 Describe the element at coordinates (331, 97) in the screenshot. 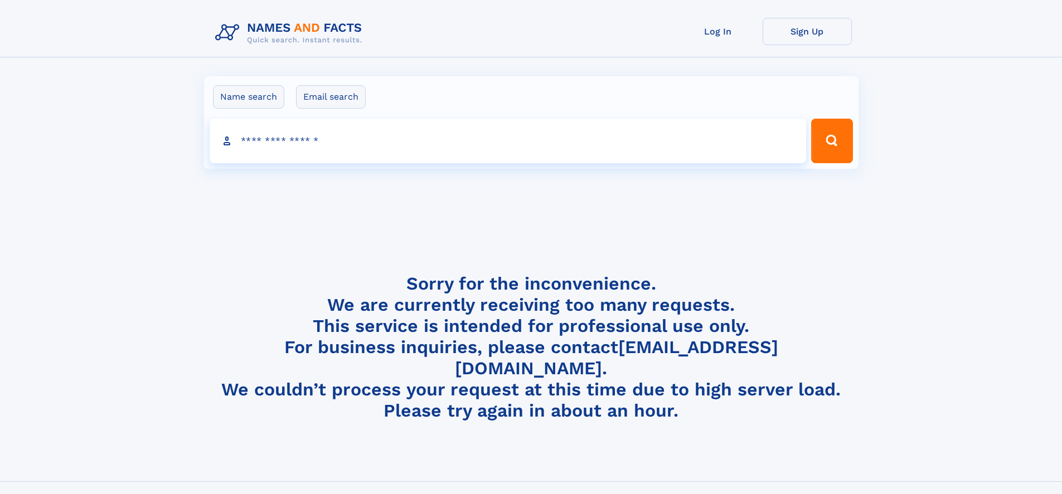

I see `label: Email search` at that location.